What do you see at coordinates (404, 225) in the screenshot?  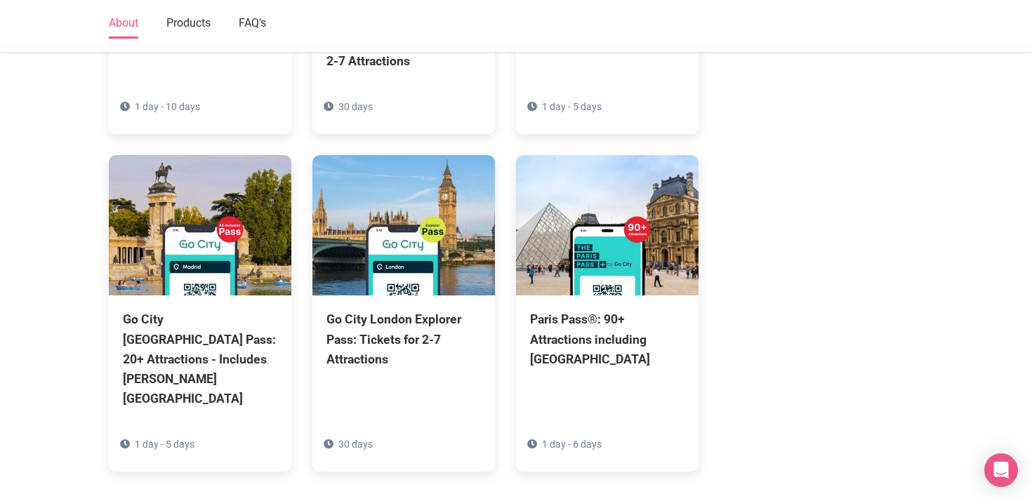 I see `img: Go City London Explorer Pass: Tickets for 2-7 Attractions` at bounding box center [404, 225].